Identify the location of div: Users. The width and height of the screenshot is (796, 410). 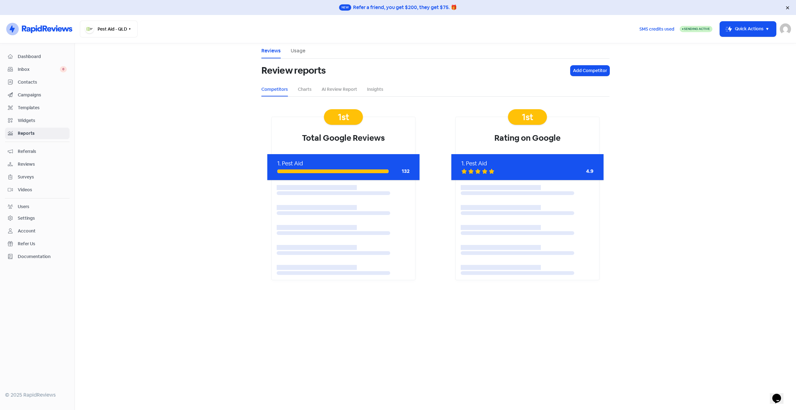
(23, 206).